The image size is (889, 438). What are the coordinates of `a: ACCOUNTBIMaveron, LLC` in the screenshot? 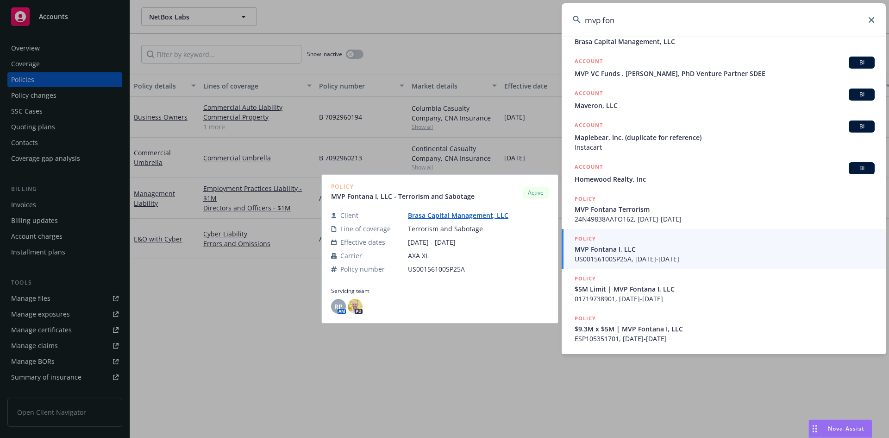 It's located at (724, 99).